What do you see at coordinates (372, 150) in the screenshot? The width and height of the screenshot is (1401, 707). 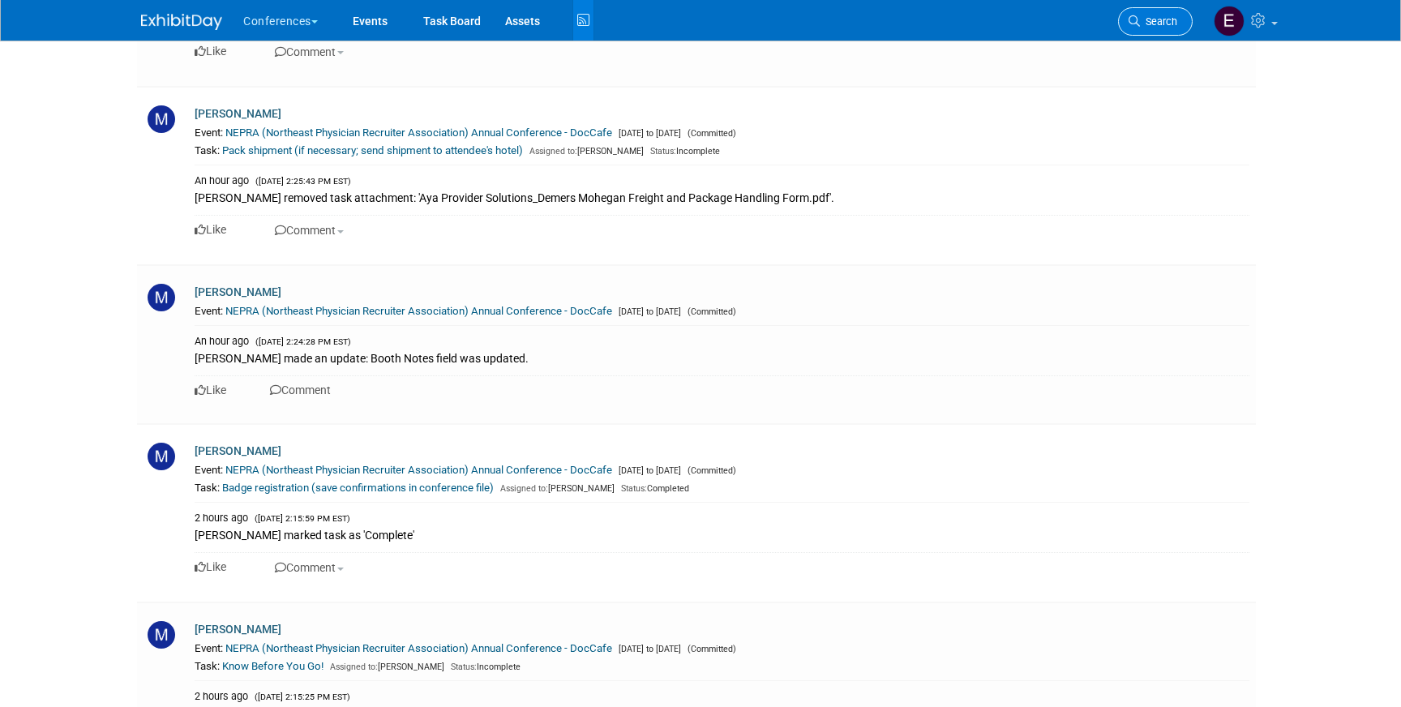 I see `a: Pack shipment (if necessary; send shipment to attendee's hotel)` at bounding box center [372, 150].